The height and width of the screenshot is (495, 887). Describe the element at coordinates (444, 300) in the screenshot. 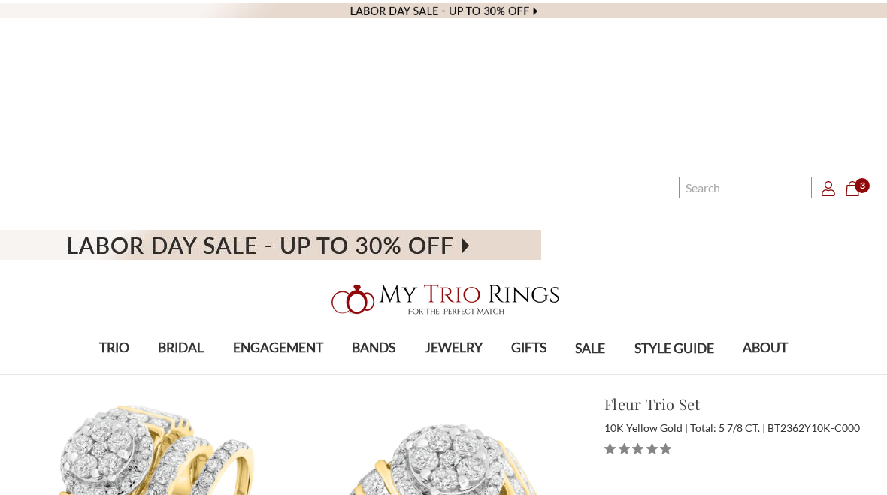

I see `img: My Trio Rings` at that location.